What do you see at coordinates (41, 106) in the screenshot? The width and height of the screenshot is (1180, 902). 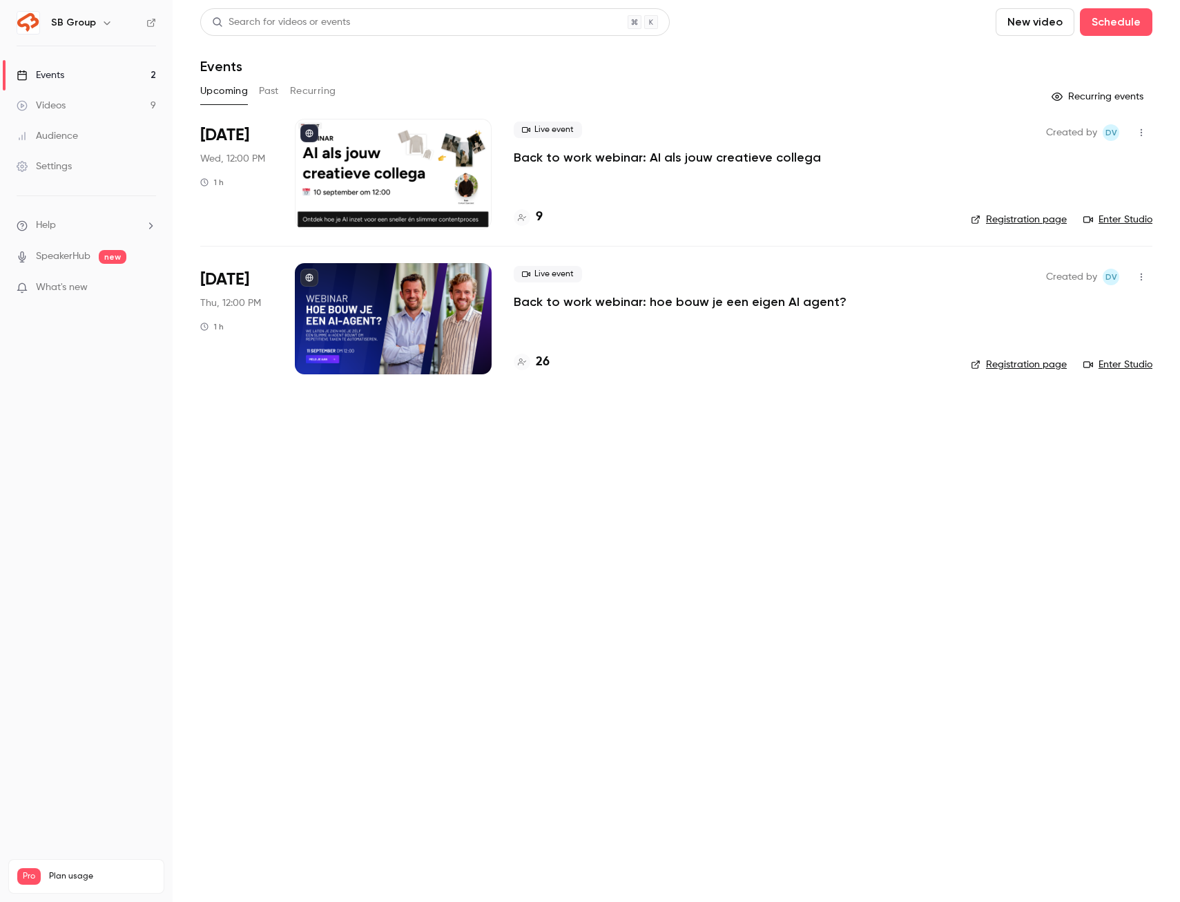 I see `div: Videos` at bounding box center [41, 106].